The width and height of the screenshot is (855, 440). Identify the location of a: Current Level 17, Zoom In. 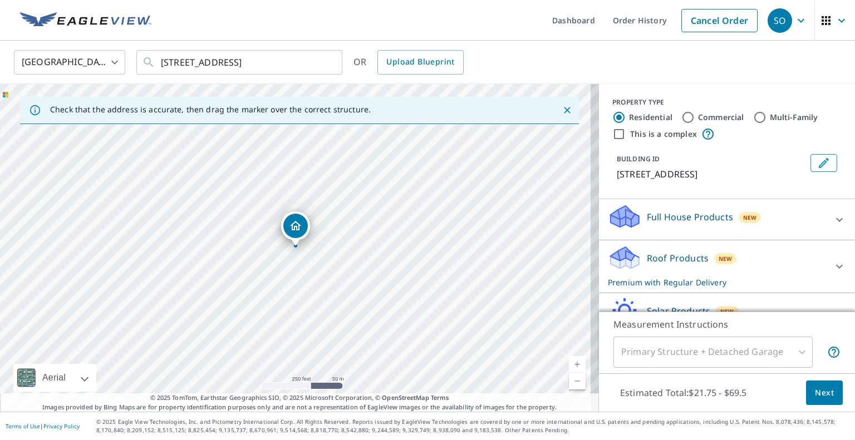
(577, 365).